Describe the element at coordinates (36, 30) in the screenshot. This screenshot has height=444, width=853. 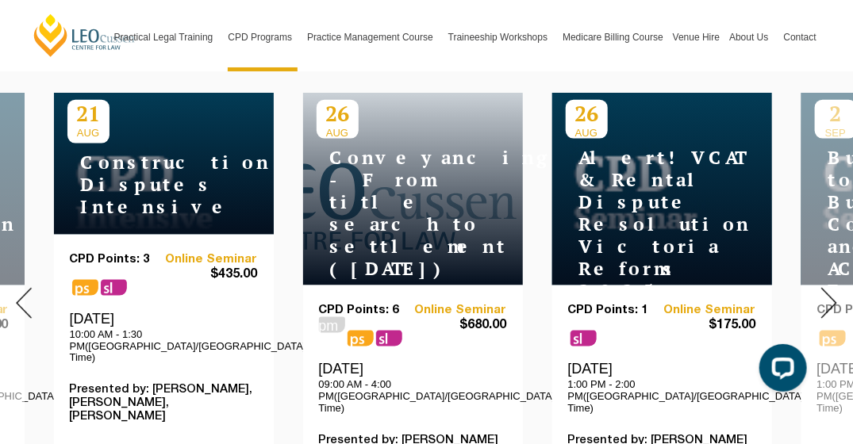
I see `button: Open LiveChat chat widget` at that location.